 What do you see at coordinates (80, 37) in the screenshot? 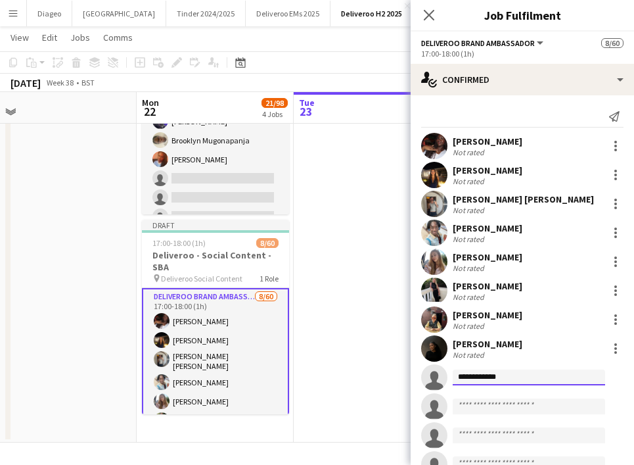
I see `span: Jobs` at bounding box center [80, 37].